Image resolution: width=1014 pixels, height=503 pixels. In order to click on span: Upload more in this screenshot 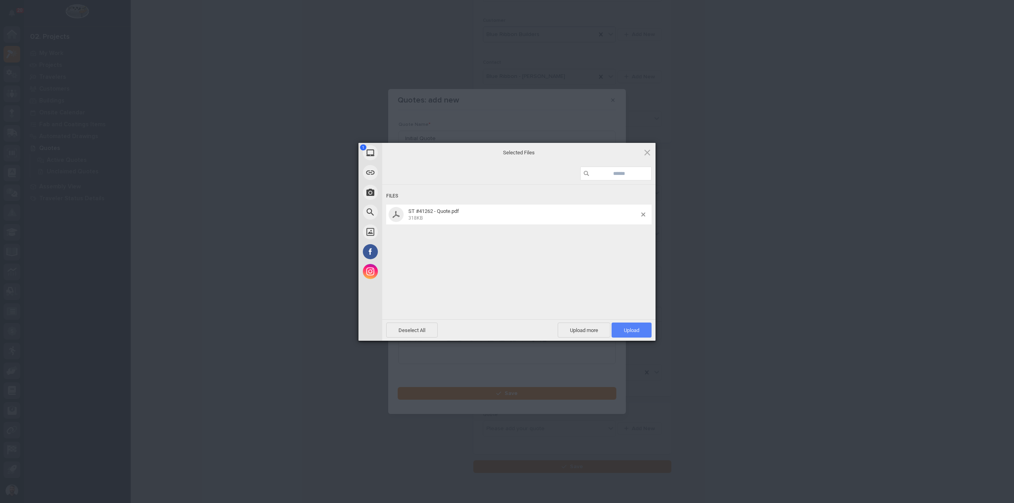, I will do `click(584, 330)`.